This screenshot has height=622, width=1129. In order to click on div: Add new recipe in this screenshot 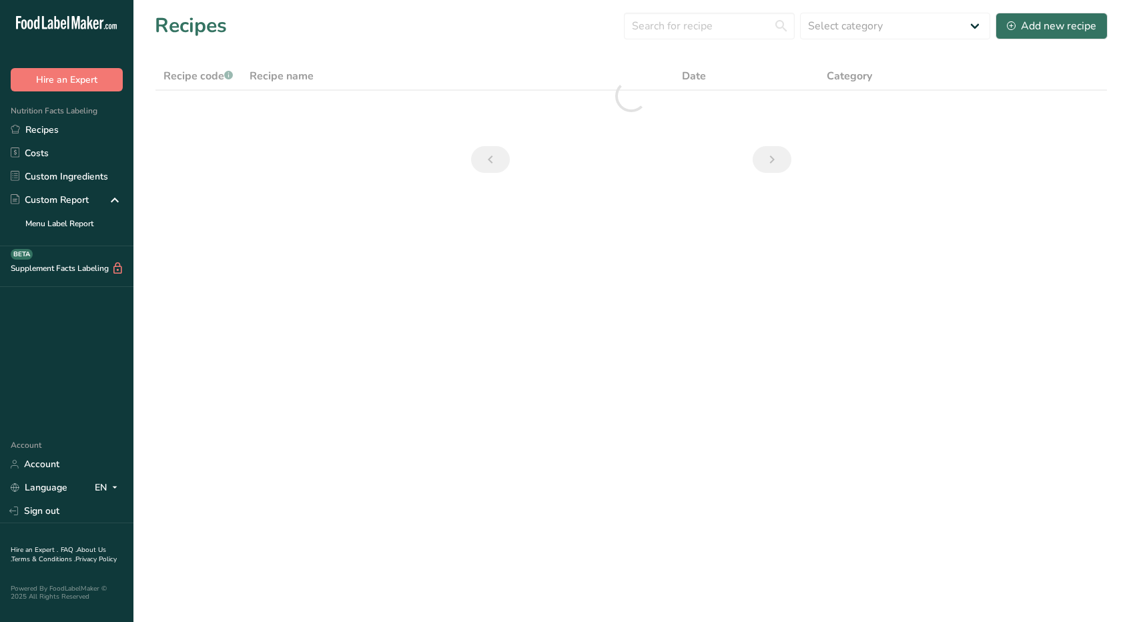, I will do `click(1052, 26)`.